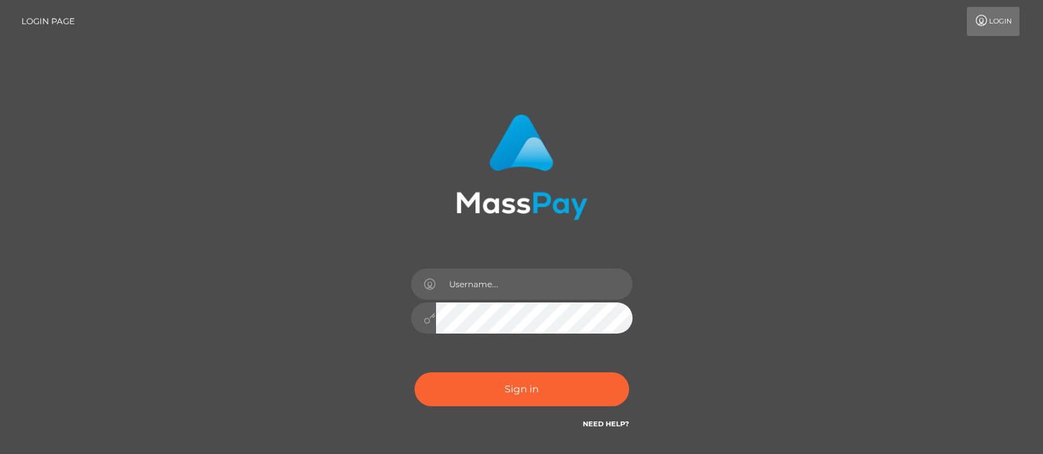  Describe the element at coordinates (522, 167) in the screenshot. I see `img: MassPay Login` at that location.